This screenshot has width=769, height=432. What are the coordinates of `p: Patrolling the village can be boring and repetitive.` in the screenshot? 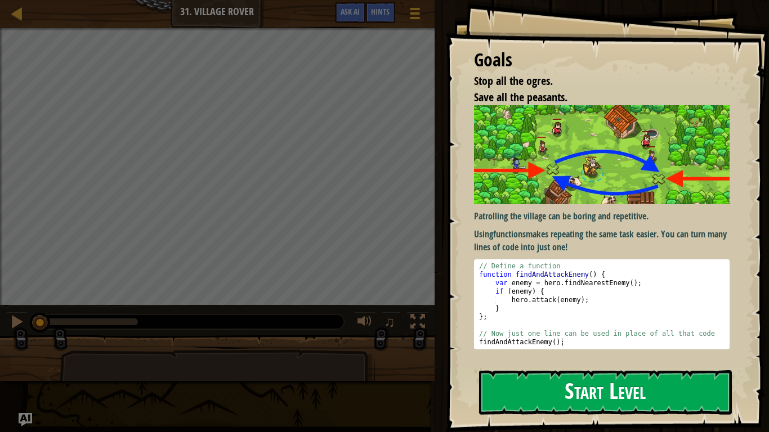 It's located at (602, 216).